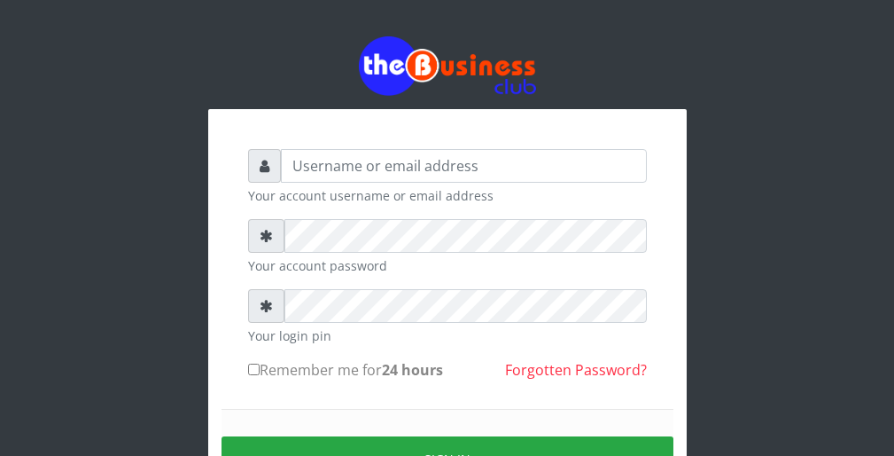  What do you see at coordinates (346, 370) in the screenshot?
I see `label: Remember me for` at bounding box center [346, 370].